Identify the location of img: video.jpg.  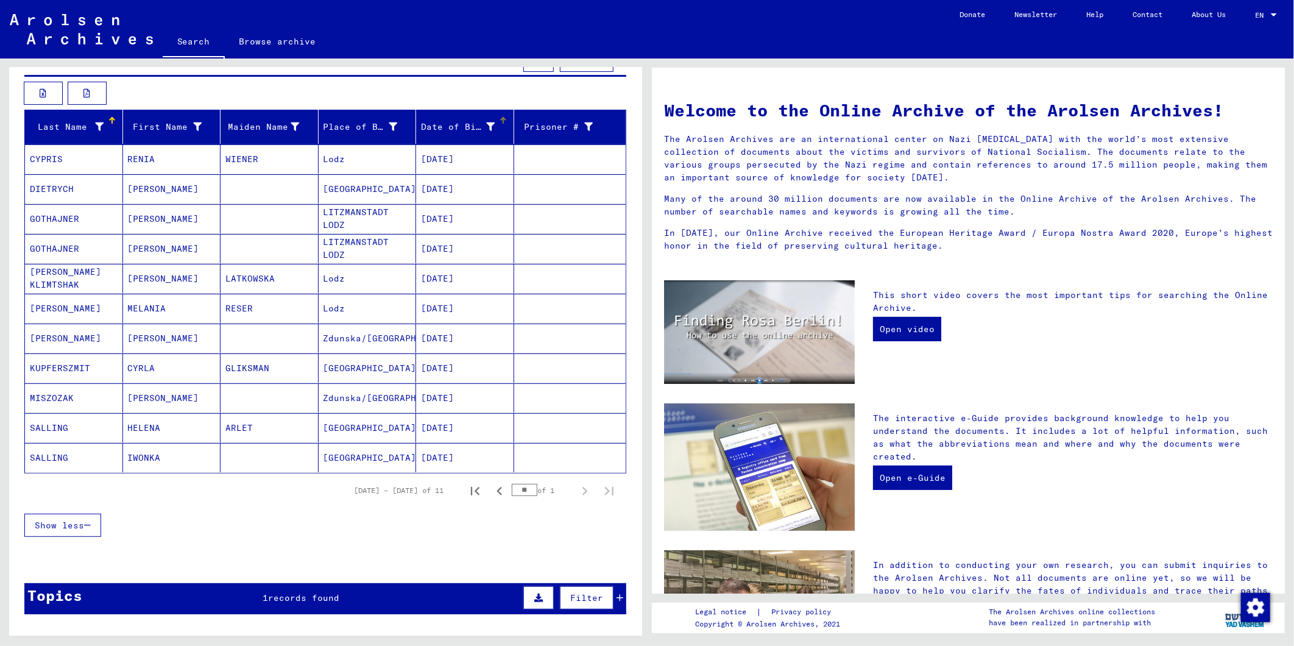
(759, 332).